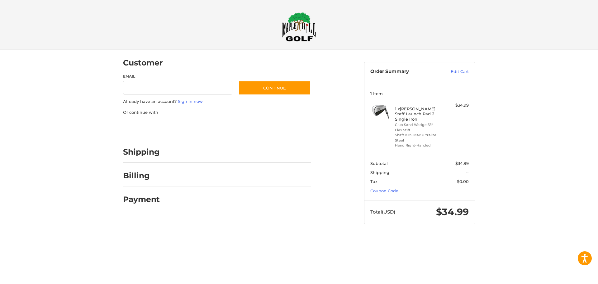  What do you see at coordinates (419, 93) in the screenshot?
I see `h3: 1 Item` at bounding box center [419, 93].